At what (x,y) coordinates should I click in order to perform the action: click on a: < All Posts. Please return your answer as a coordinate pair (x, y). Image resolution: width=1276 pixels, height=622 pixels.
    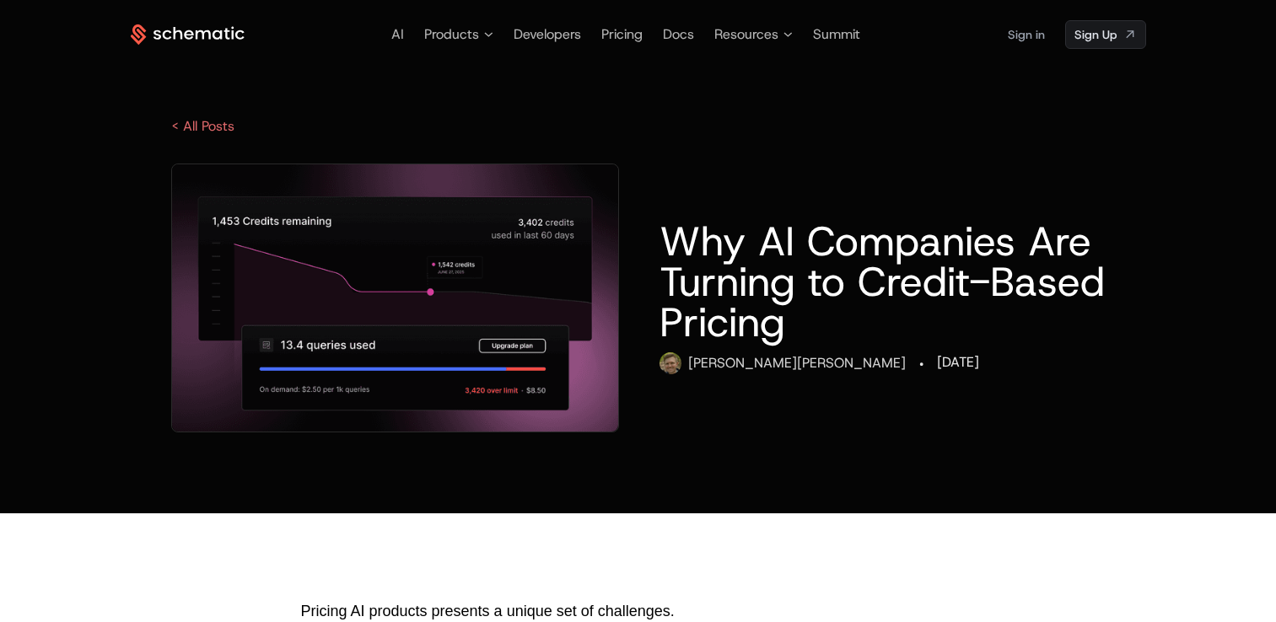
    Looking at the image, I should click on (202, 126).